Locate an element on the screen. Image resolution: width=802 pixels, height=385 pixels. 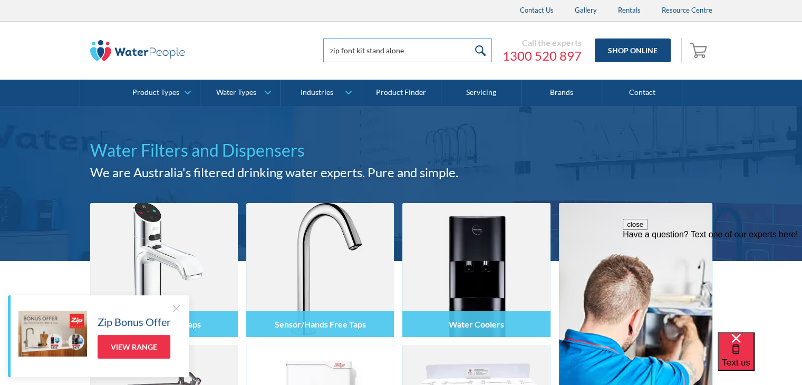
h4: Water Coolers is located at coordinates (476, 324).